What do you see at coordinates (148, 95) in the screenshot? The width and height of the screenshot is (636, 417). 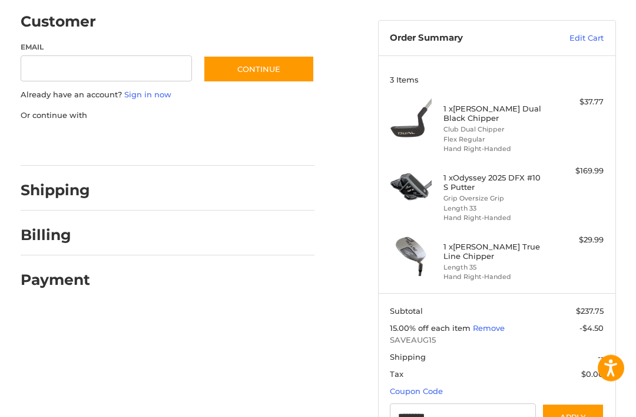 I see `a: Sign in now` at bounding box center [148, 95].